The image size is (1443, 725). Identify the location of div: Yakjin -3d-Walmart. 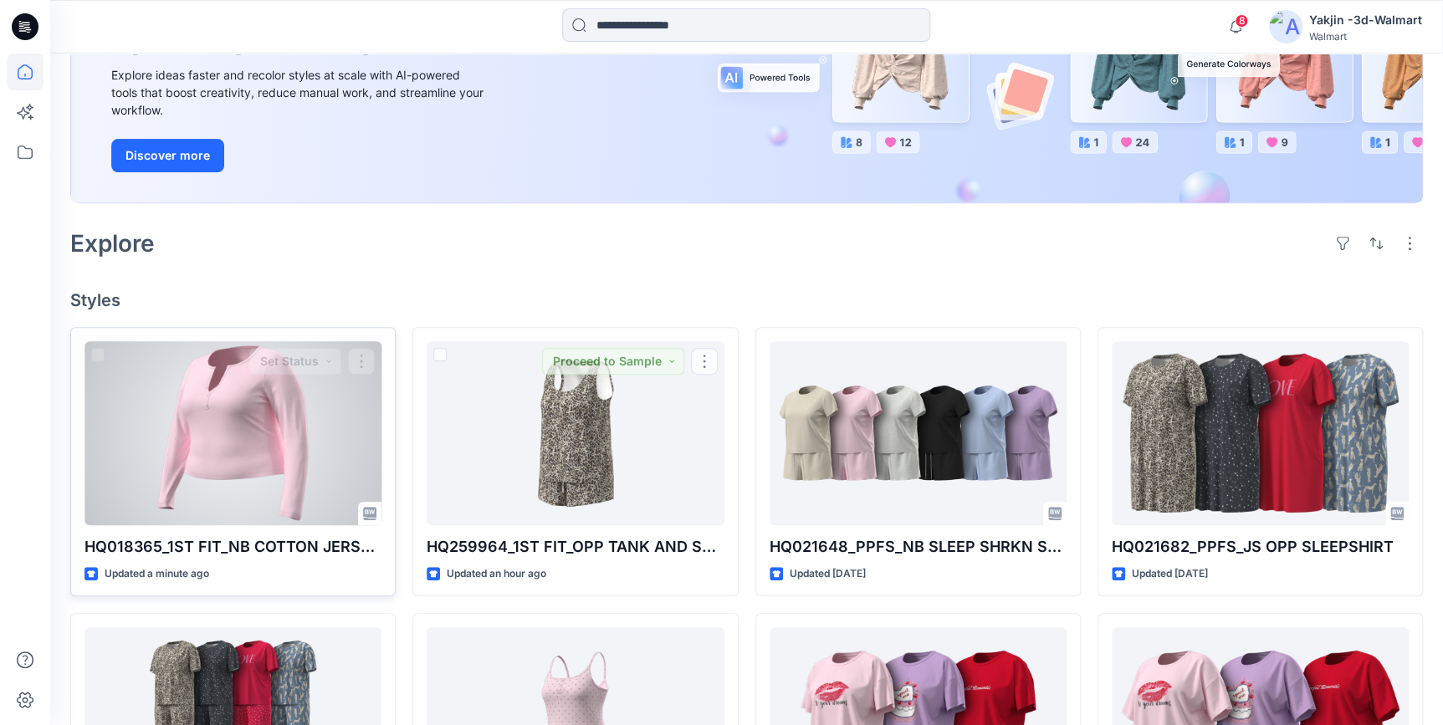
(1366, 20).